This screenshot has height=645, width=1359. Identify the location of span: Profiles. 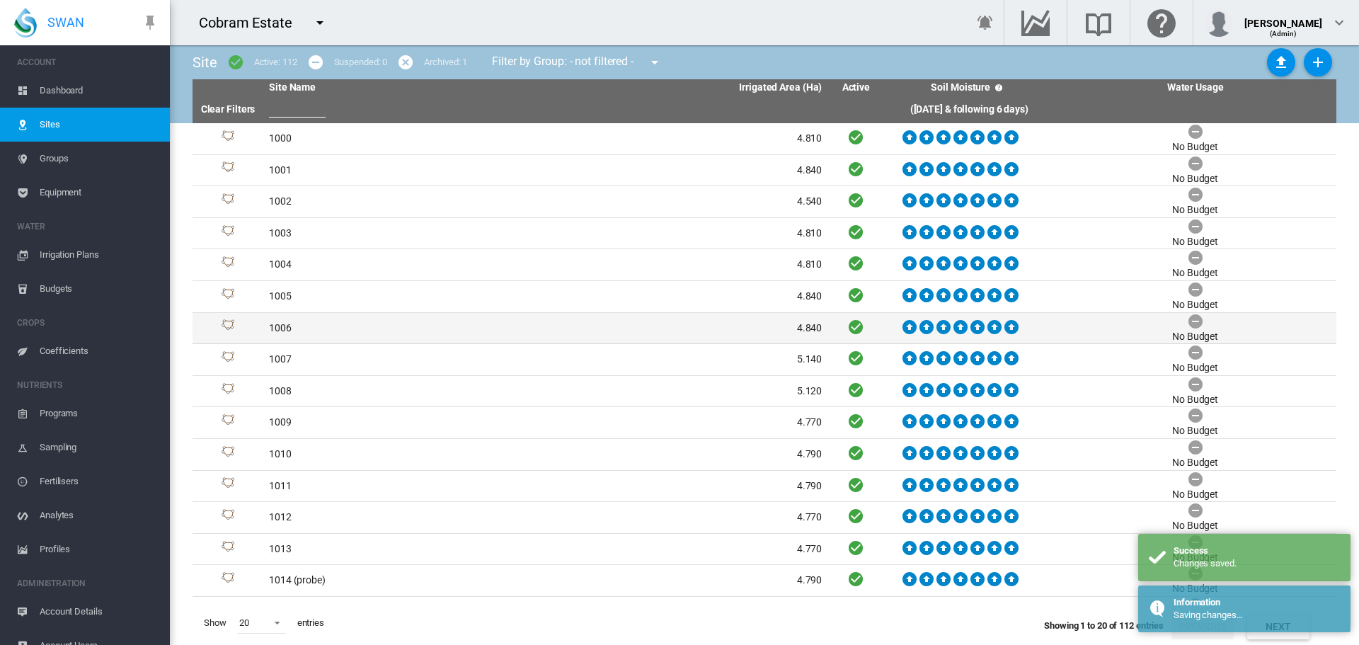
(99, 549).